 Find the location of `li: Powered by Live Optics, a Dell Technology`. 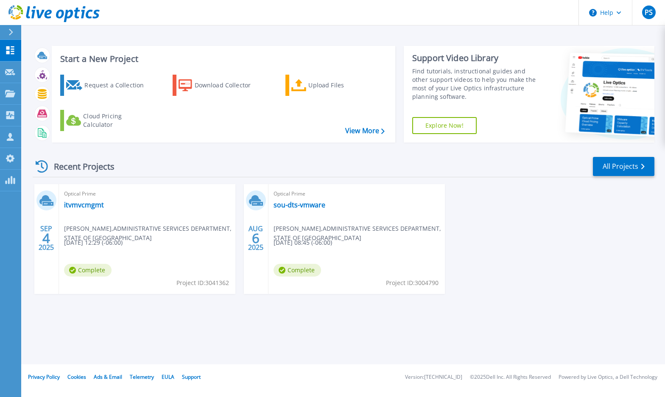

li: Powered by Live Optics, a Dell Technology is located at coordinates (608, 377).